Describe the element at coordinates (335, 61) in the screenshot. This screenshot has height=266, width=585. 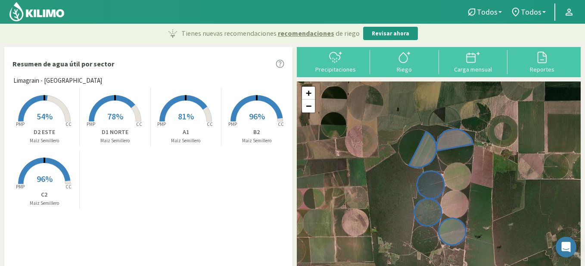
I see `button: Precipitaciones` at that location.